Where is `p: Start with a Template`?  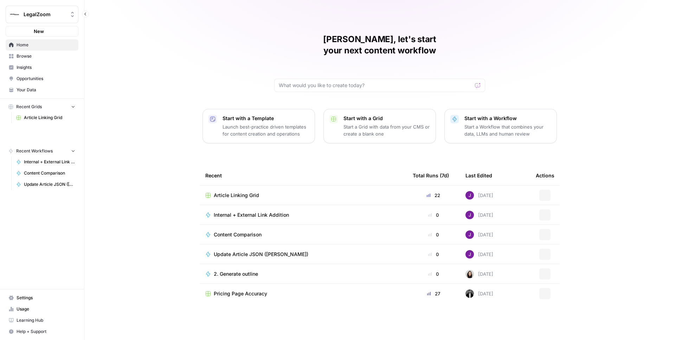 p: Start with a Template is located at coordinates (266, 118).